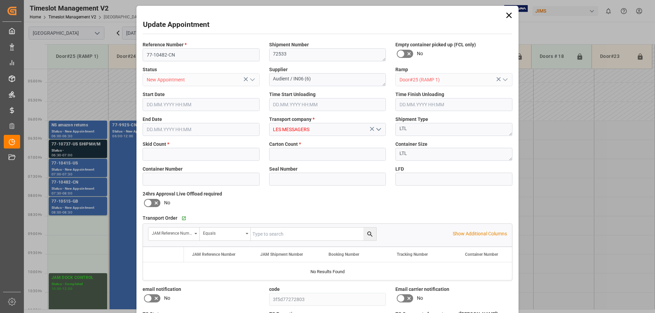  I want to click on span: JAM Shipment Number, so click(281, 255).